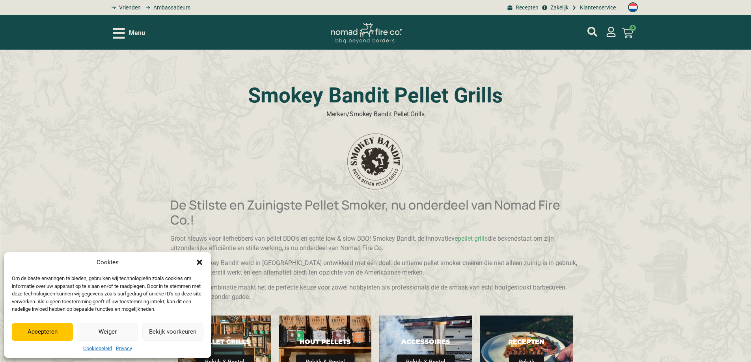  Describe the element at coordinates (527, 342) in the screenshot. I see `h2: Recepten` at that location.